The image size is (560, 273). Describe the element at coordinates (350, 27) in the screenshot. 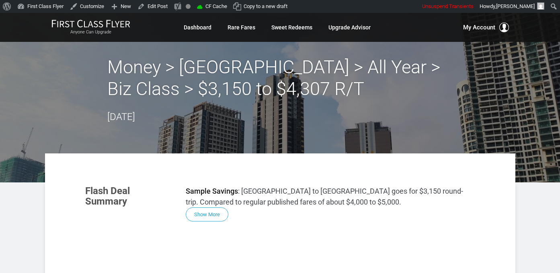

I see `a: Upgrade Advisor` at that location.